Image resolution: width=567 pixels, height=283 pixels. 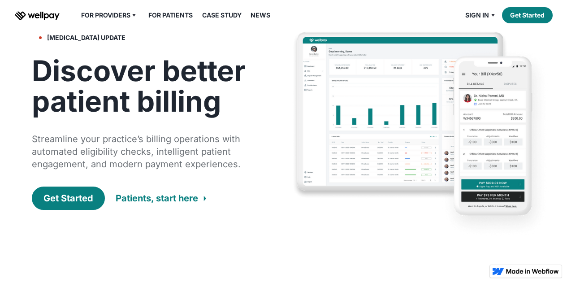 I want to click on img: Made in Webflow, so click(x=533, y=271).